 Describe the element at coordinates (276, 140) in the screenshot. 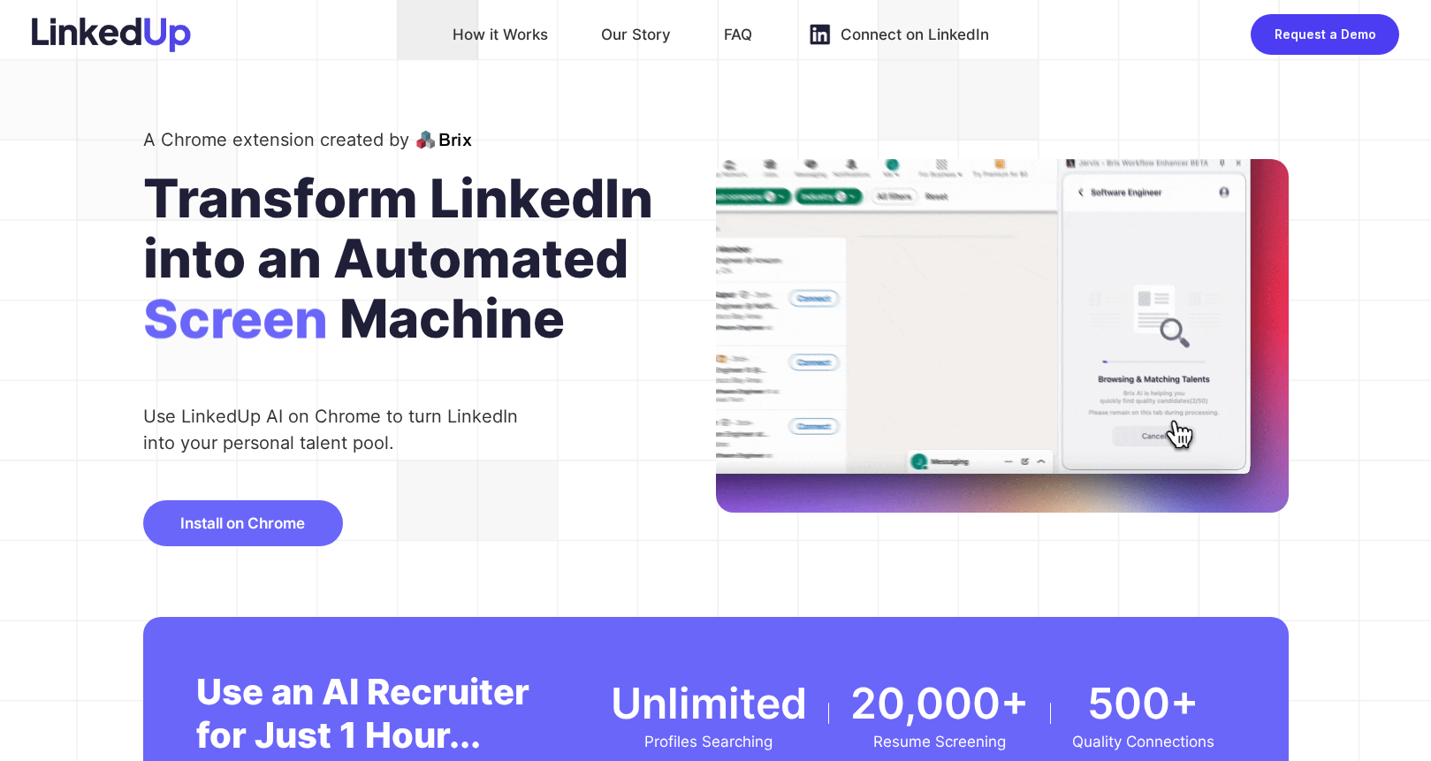

I see `div: A Chrome extension created by` at that location.